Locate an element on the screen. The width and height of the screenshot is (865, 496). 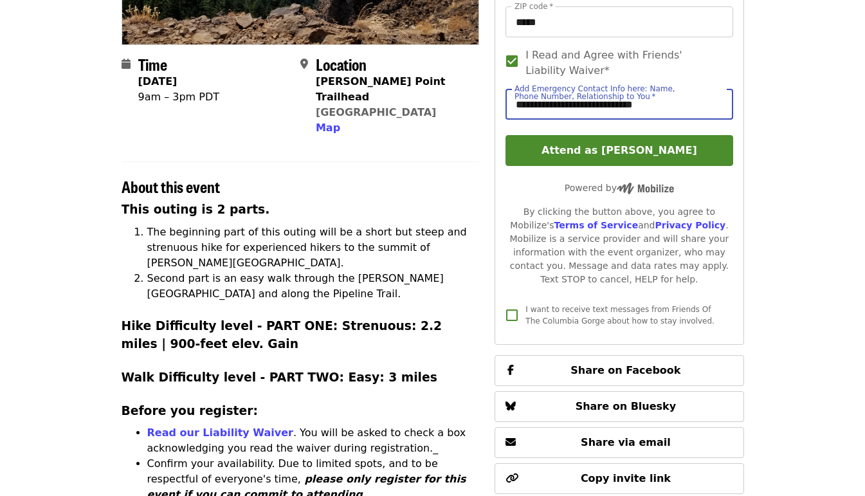
button: Share on Bluesky is located at coordinates (619, 406).